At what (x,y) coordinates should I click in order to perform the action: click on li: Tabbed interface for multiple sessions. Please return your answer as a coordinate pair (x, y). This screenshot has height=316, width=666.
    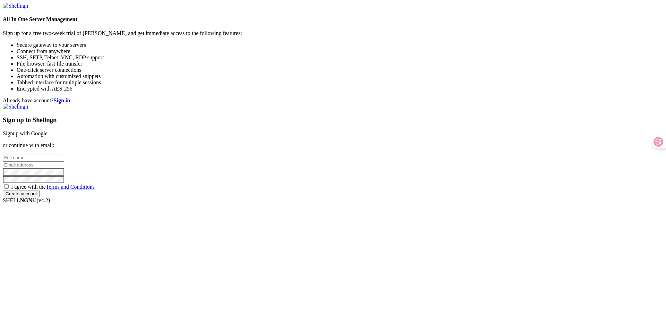
    Looking at the image, I should click on (340, 83).